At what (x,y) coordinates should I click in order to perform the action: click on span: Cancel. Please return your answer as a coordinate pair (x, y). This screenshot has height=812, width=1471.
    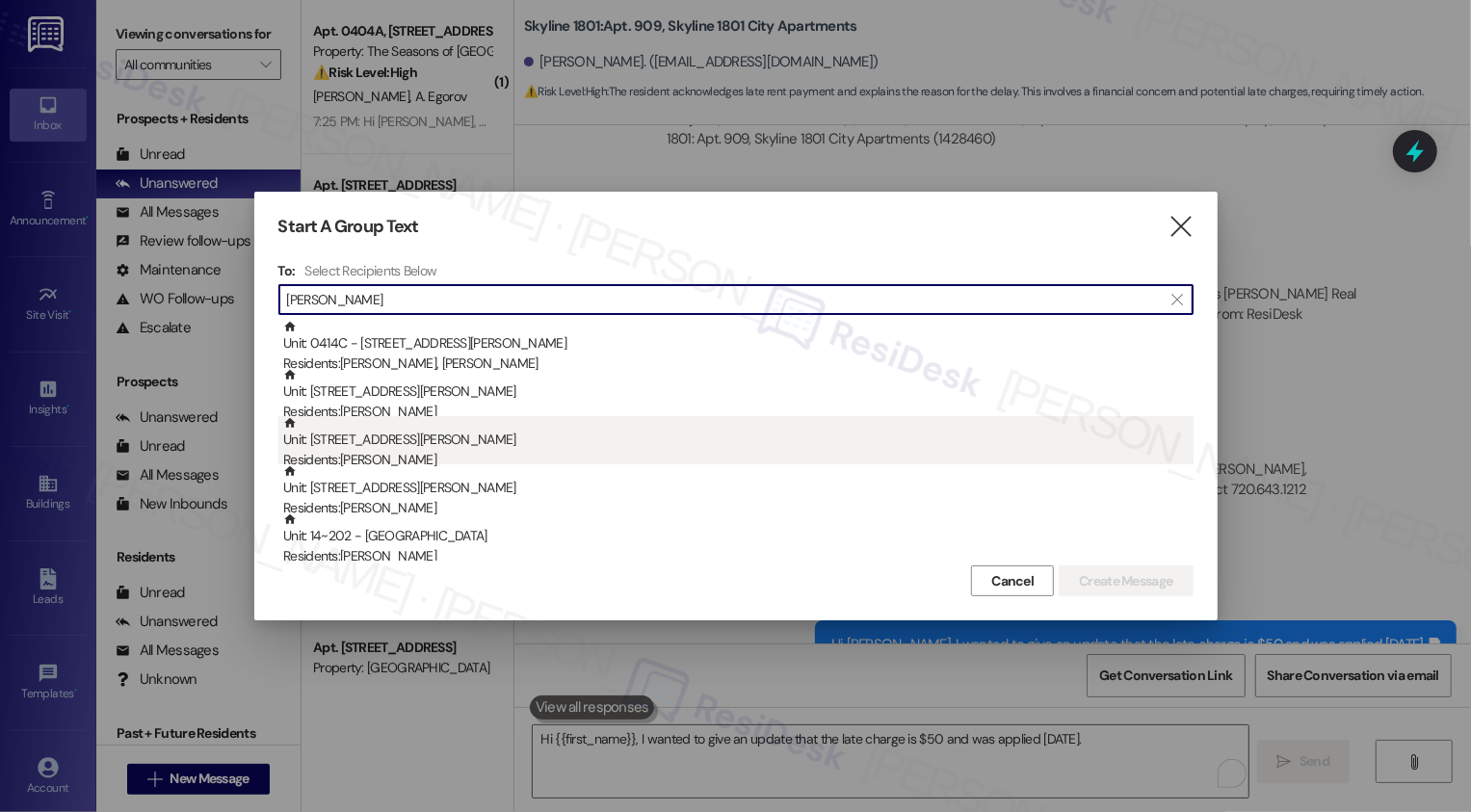
    Looking at the image, I should click on (1012, 581).